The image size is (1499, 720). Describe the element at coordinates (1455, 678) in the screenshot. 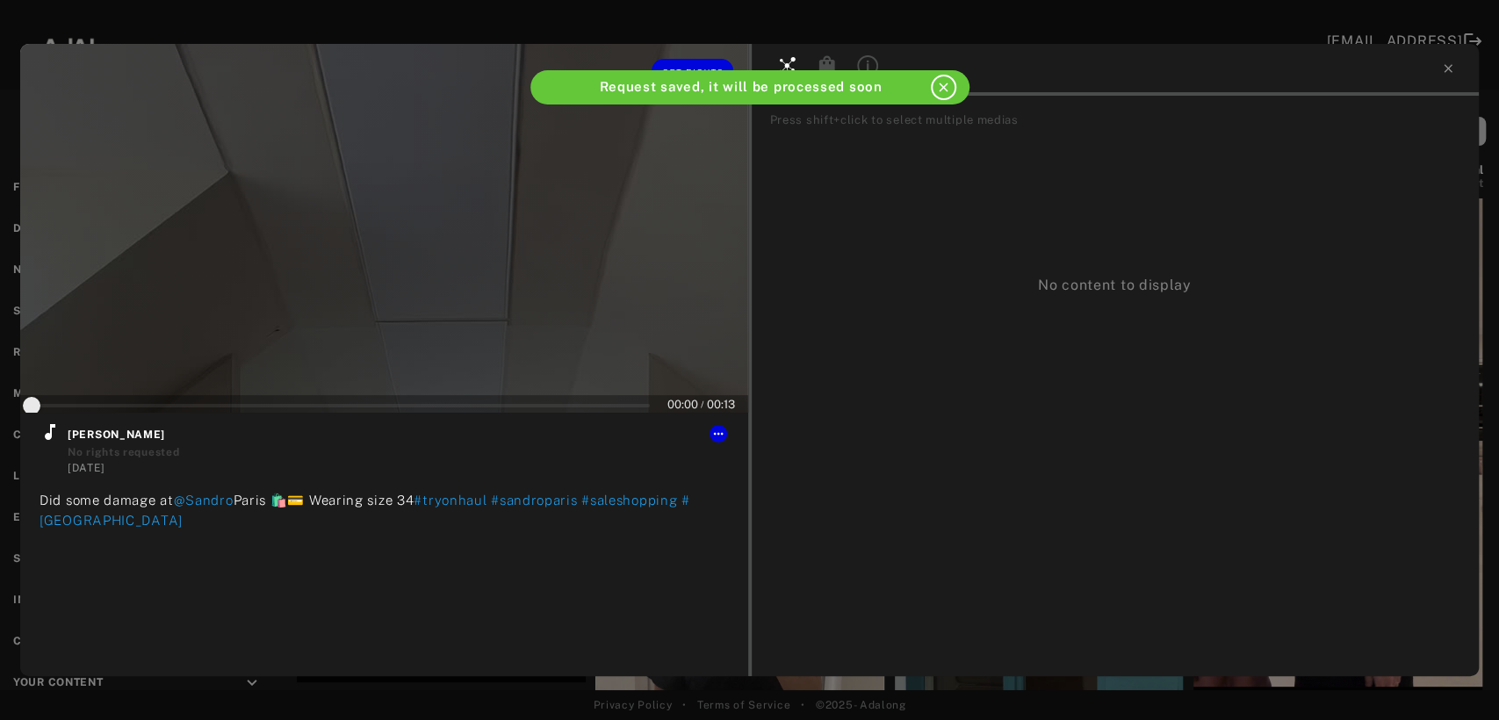

I see `div: Widget de chat` at that location.